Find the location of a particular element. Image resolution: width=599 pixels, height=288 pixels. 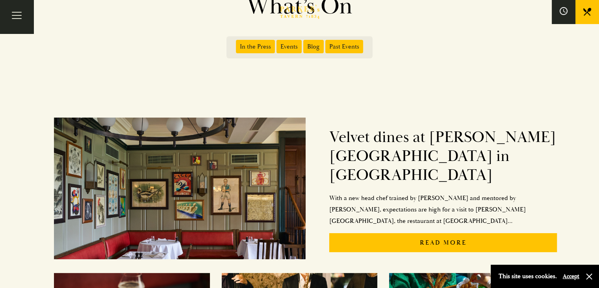

span: Blog is located at coordinates (314, 46).